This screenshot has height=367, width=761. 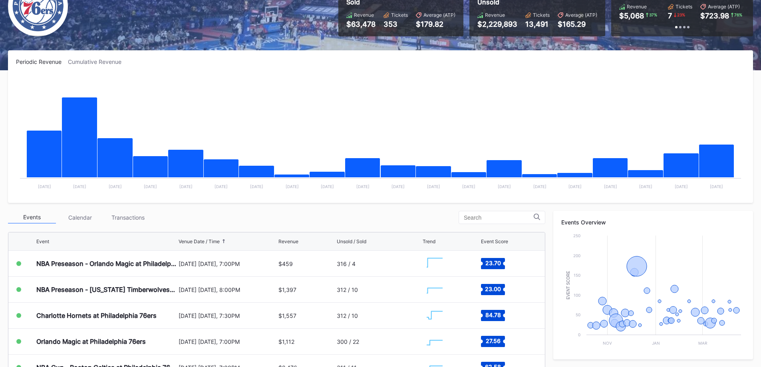 What do you see at coordinates (498, 218) in the screenshot?
I see `input: Search` at bounding box center [498, 218].